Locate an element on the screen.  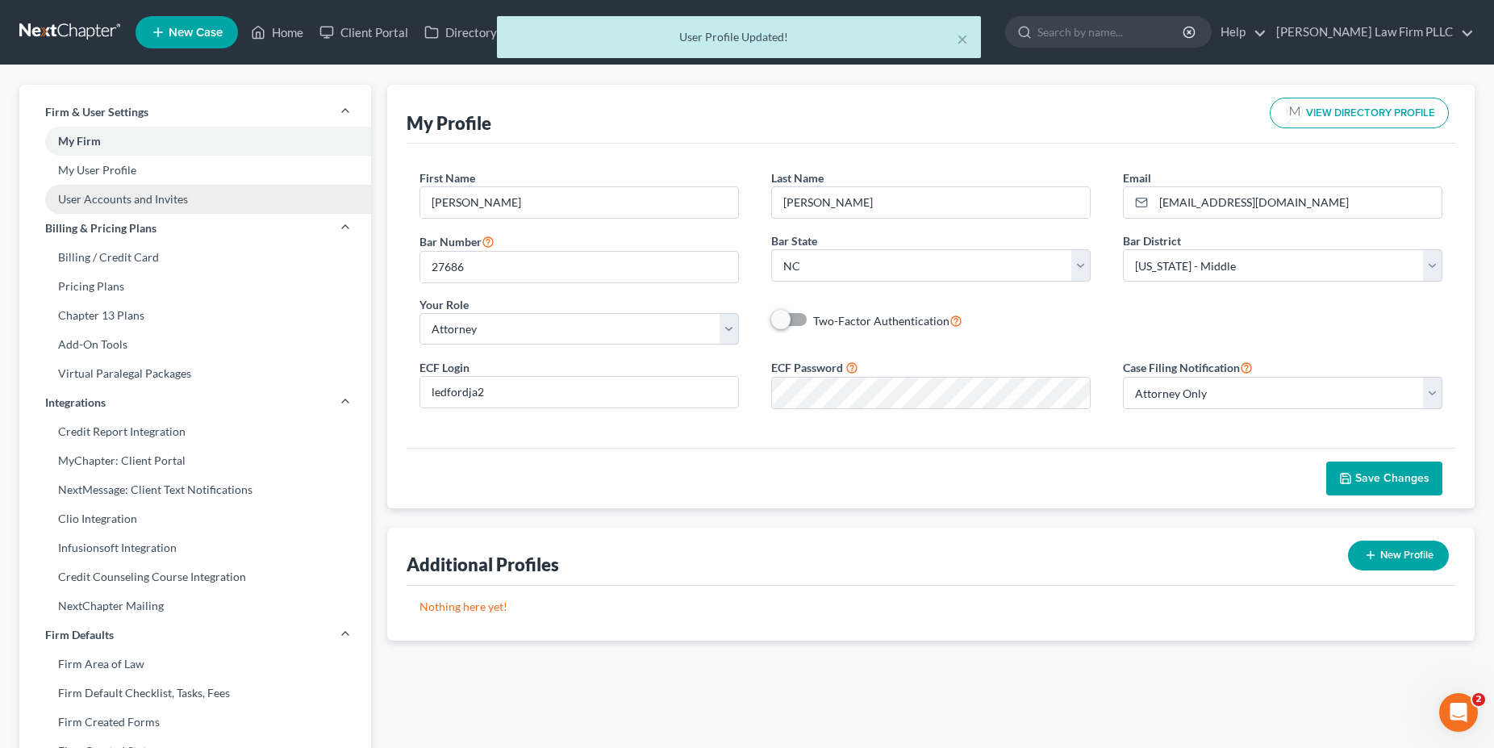
span: VIEW DIRECTORY PROFILE is located at coordinates (1370, 113).